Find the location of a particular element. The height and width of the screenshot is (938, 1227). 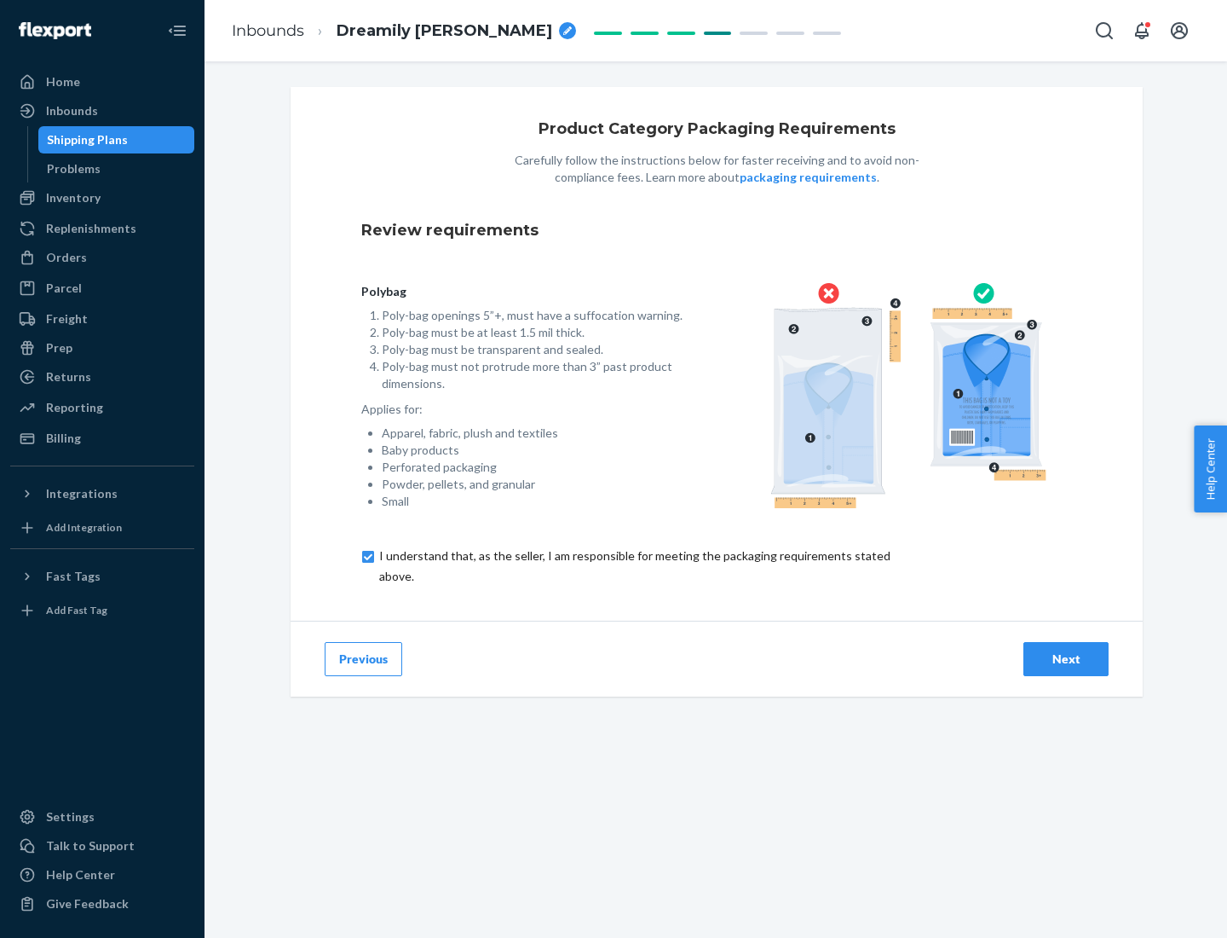

a: Add Integration is located at coordinates (102, 528).